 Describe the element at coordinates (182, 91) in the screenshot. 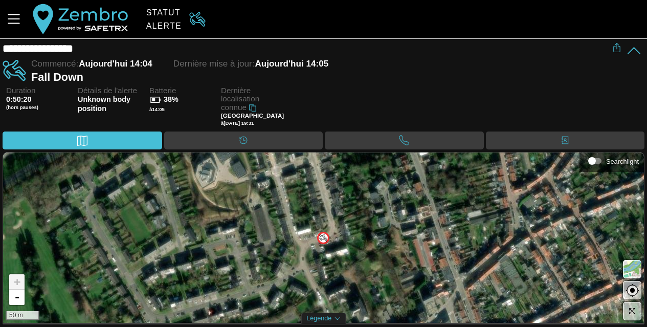

I see `span: Batterie` at that location.